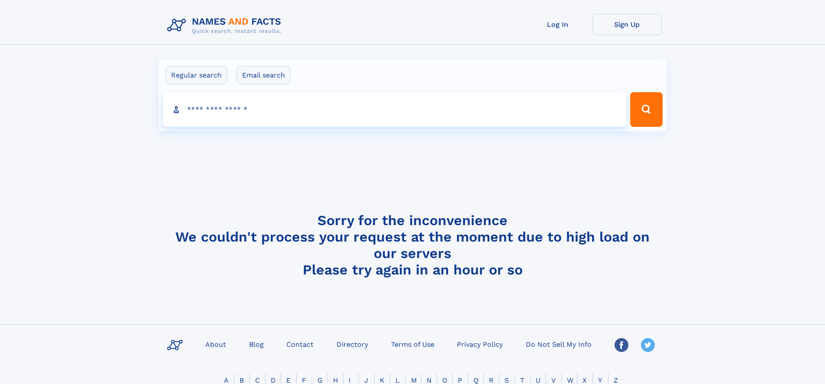 The height and width of the screenshot is (384, 825). I want to click on label: Email search, so click(263, 75).